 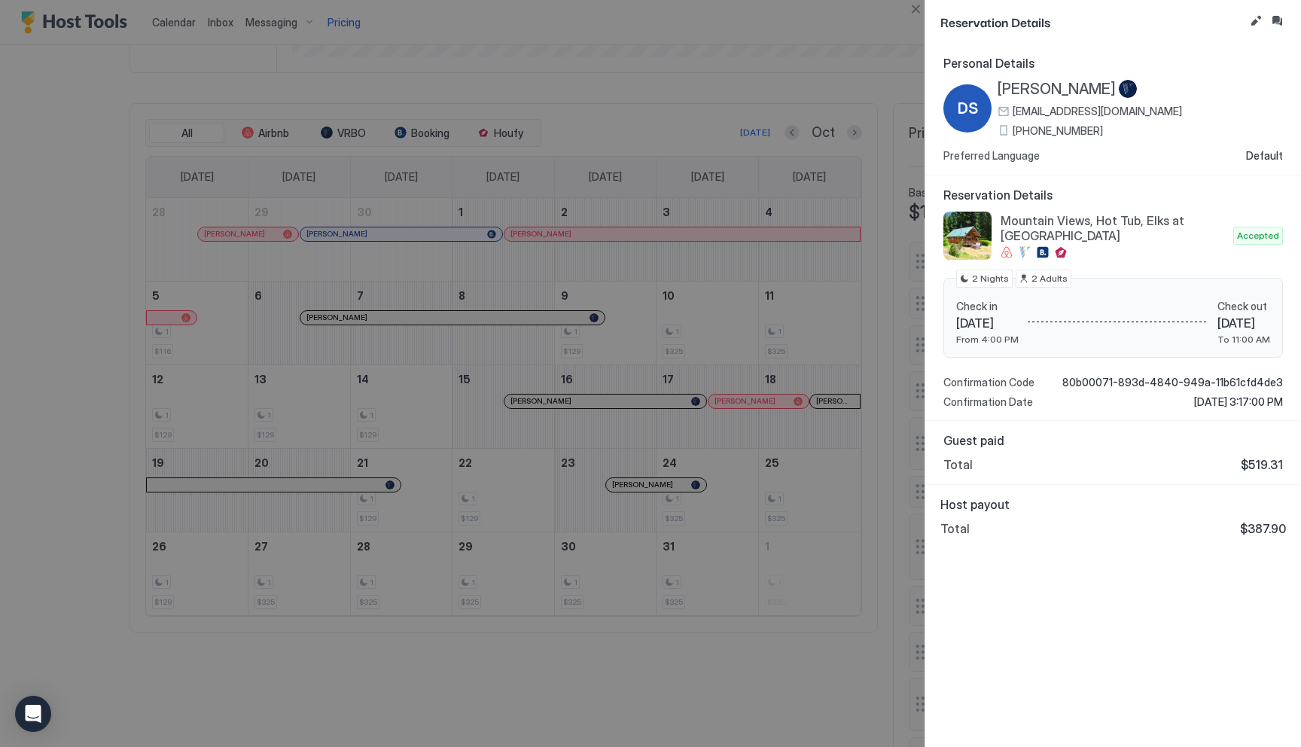 What do you see at coordinates (1277, 21) in the screenshot?
I see `button: Inbox` at bounding box center [1277, 21].